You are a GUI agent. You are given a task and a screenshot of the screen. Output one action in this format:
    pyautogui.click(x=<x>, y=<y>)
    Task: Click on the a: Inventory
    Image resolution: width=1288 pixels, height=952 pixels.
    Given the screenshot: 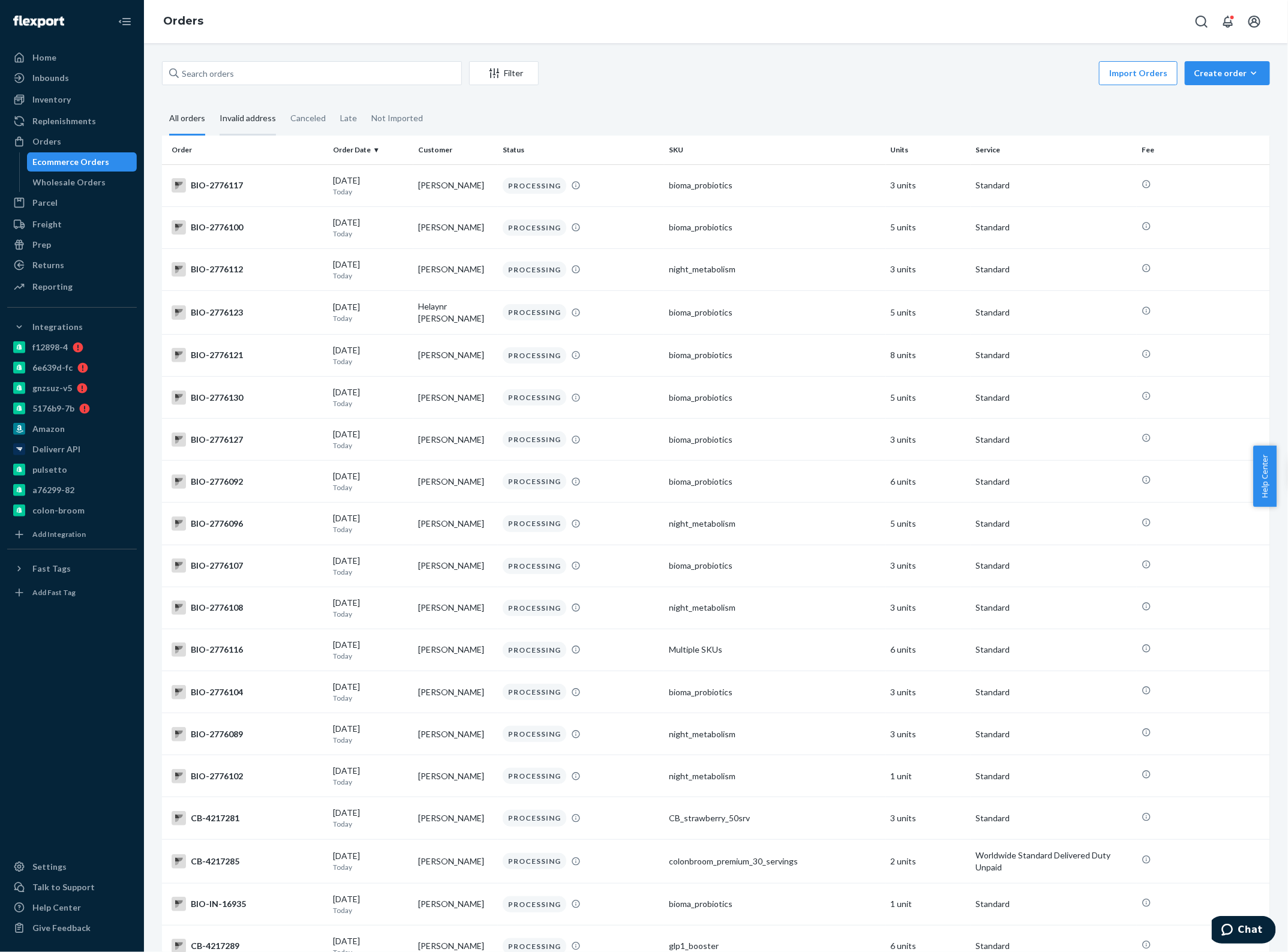 What is the action you would take?
    pyautogui.click(x=72, y=100)
    